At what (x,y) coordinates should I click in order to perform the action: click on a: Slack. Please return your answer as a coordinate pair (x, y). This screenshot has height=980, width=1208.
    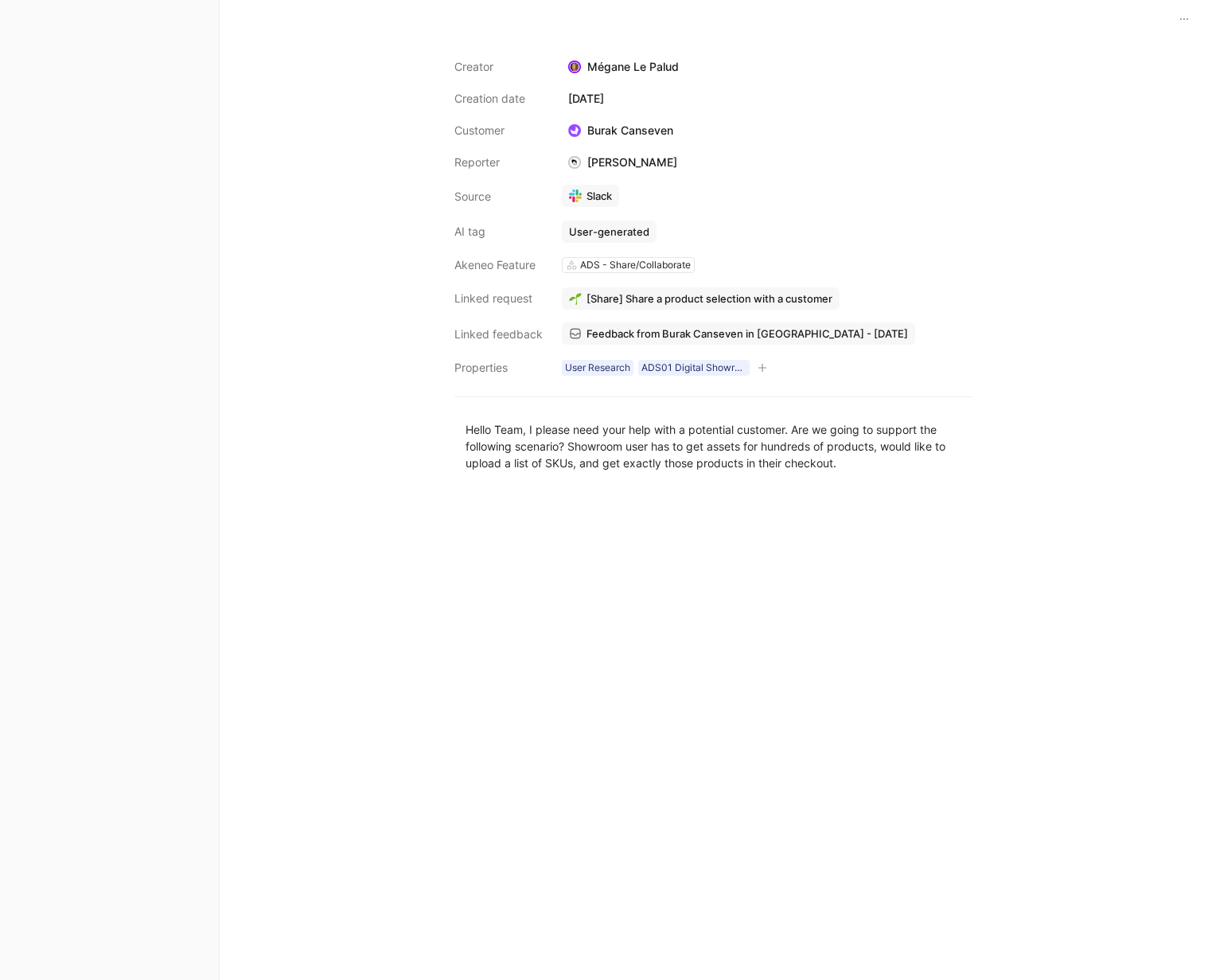
    Looking at the image, I should click on (590, 195).